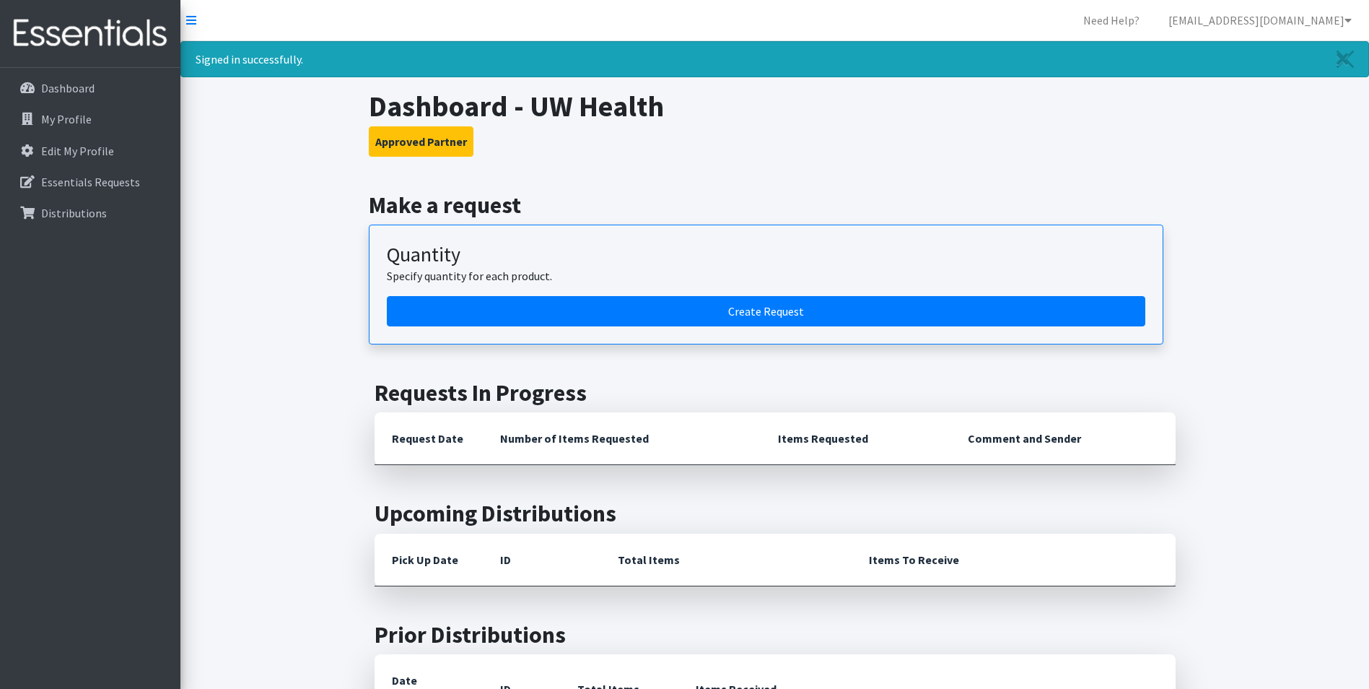 The image size is (1369, 689). I want to click on img: HumanEssentials, so click(90, 33).